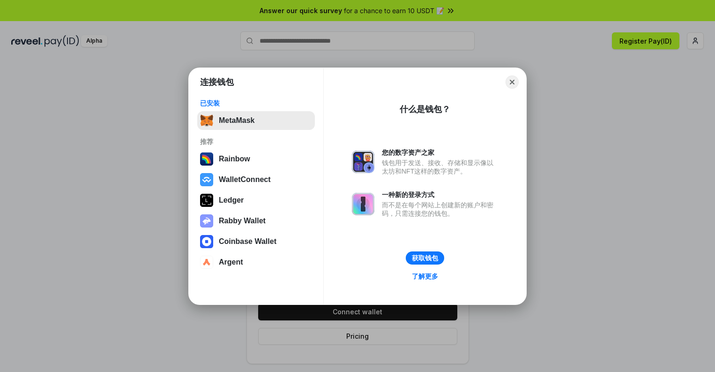  What do you see at coordinates (425, 258) in the screenshot?
I see `button: 获取钱包` at bounding box center [425, 258].